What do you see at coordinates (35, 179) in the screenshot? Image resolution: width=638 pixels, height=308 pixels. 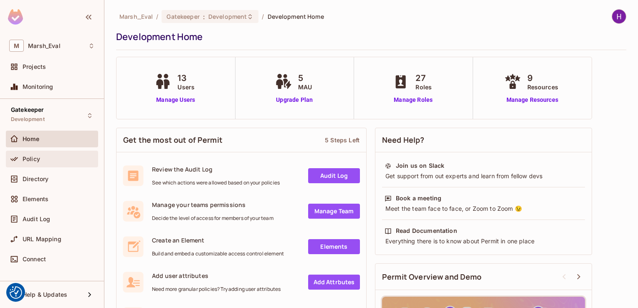 I see `span: Directory` at bounding box center [35, 179].